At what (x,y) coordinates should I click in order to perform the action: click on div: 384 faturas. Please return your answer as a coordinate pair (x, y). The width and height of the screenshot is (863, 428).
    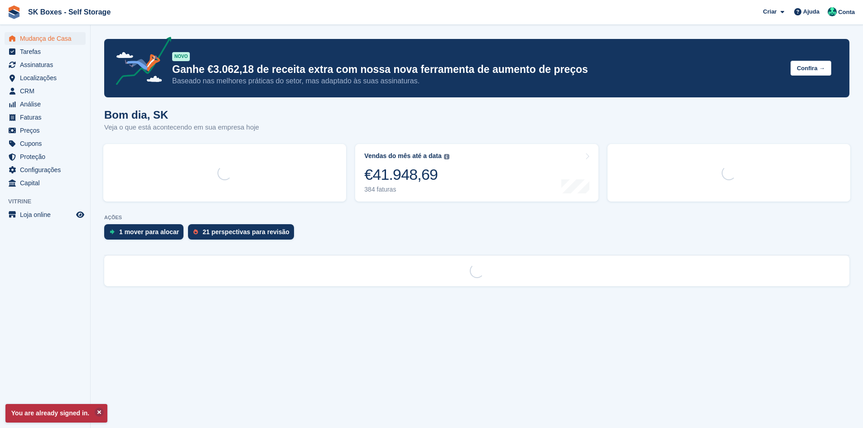
    Looking at the image, I should click on (407, 189).